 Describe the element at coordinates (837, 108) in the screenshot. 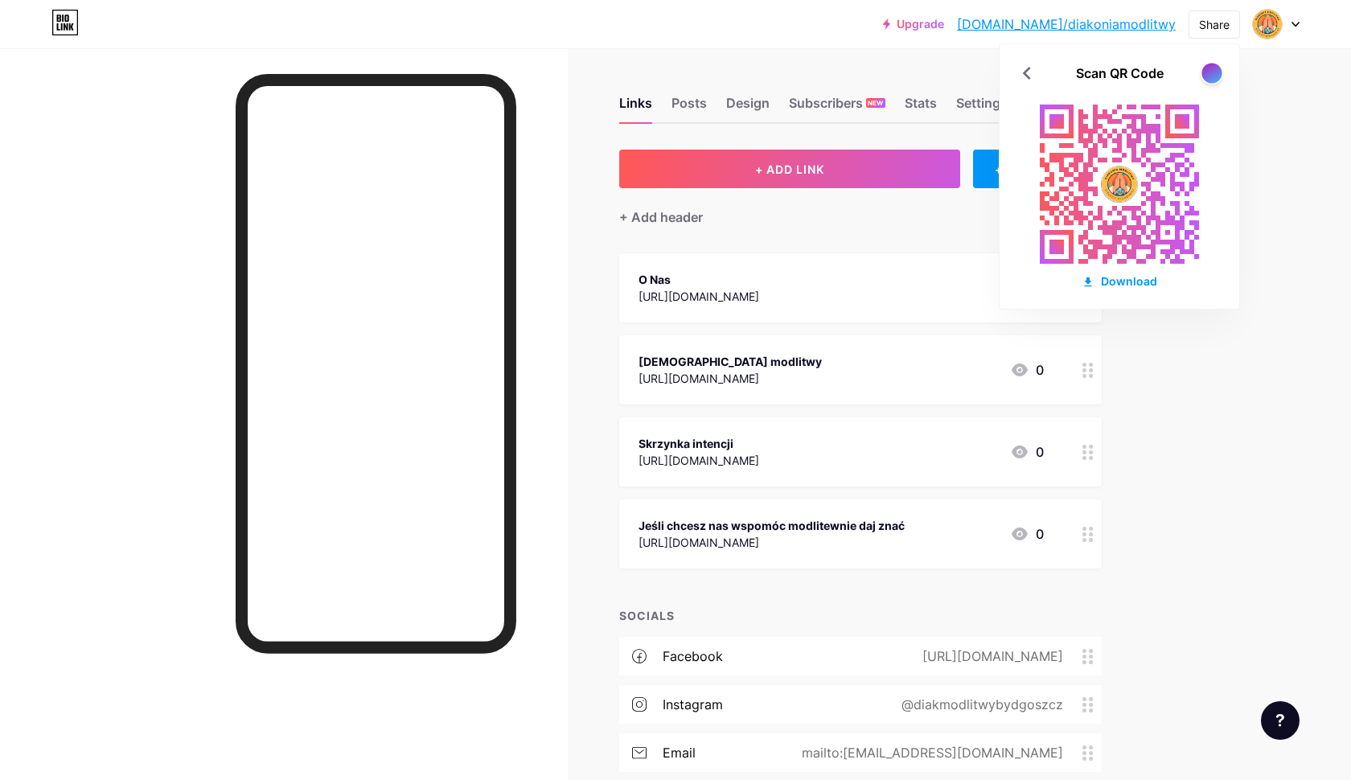

I see `div: Subscribers` at that location.